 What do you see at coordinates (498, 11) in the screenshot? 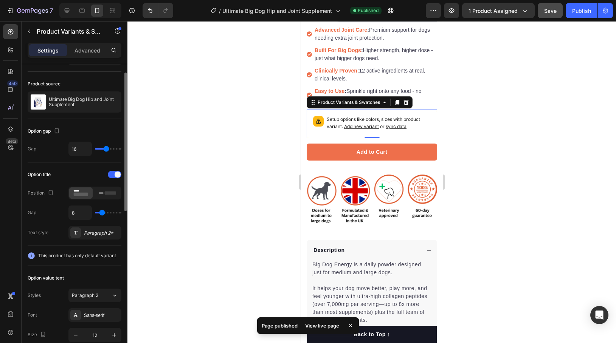
I see `button: 1 product assigned` at bounding box center [498, 11].